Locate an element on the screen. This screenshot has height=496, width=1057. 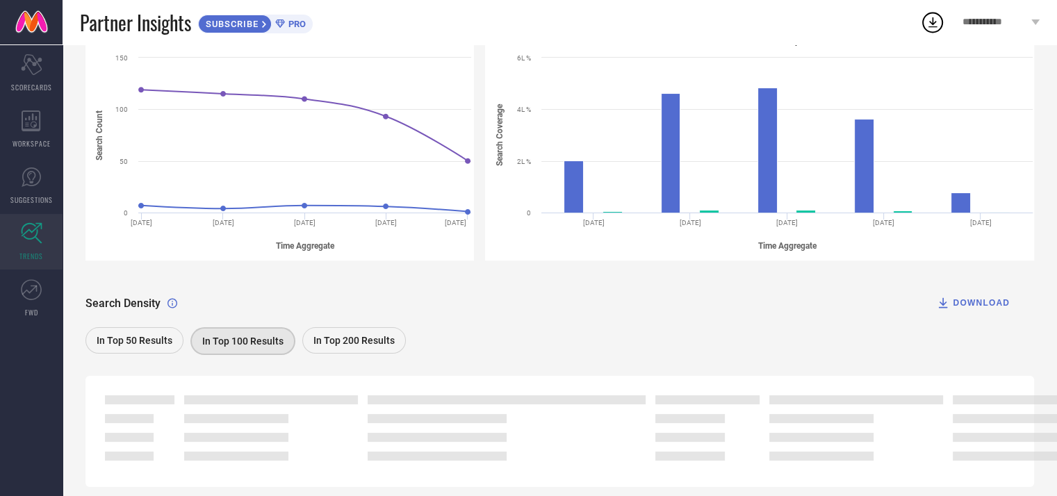
span: PRO is located at coordinates (295, 24).